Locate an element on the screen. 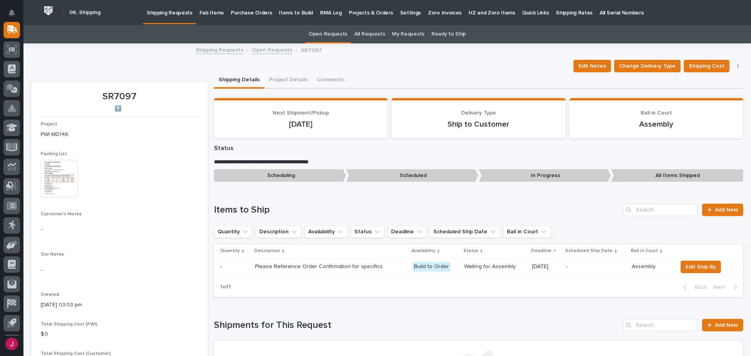 The height and width of the screenshot is (356, 751). button: Change Delivery Type is located at coordinates (647, 66).